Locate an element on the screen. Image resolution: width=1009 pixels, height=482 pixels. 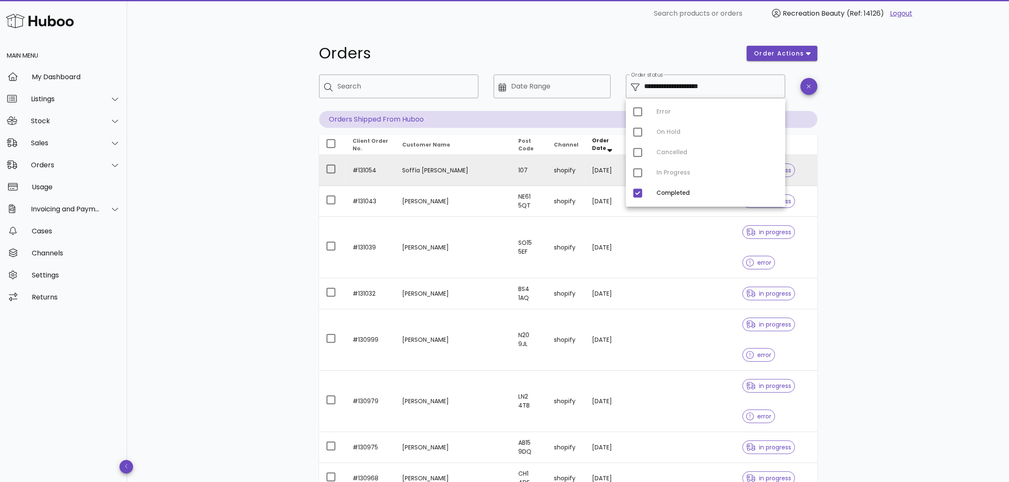
td: #131043 is located at coordinates (371, 201).